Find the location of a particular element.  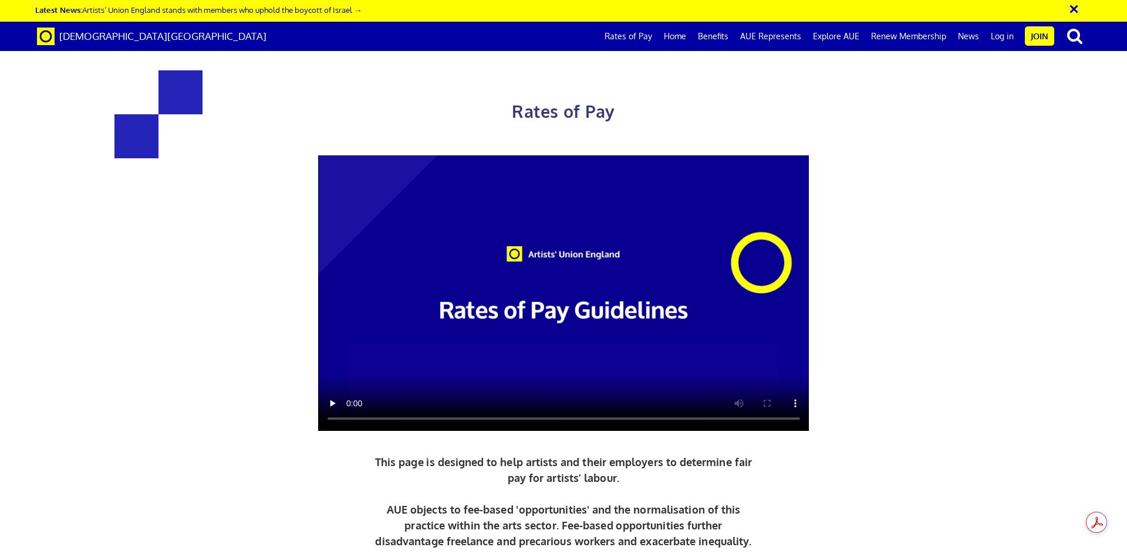

a: Log in is located at coordinates (1002, 36).